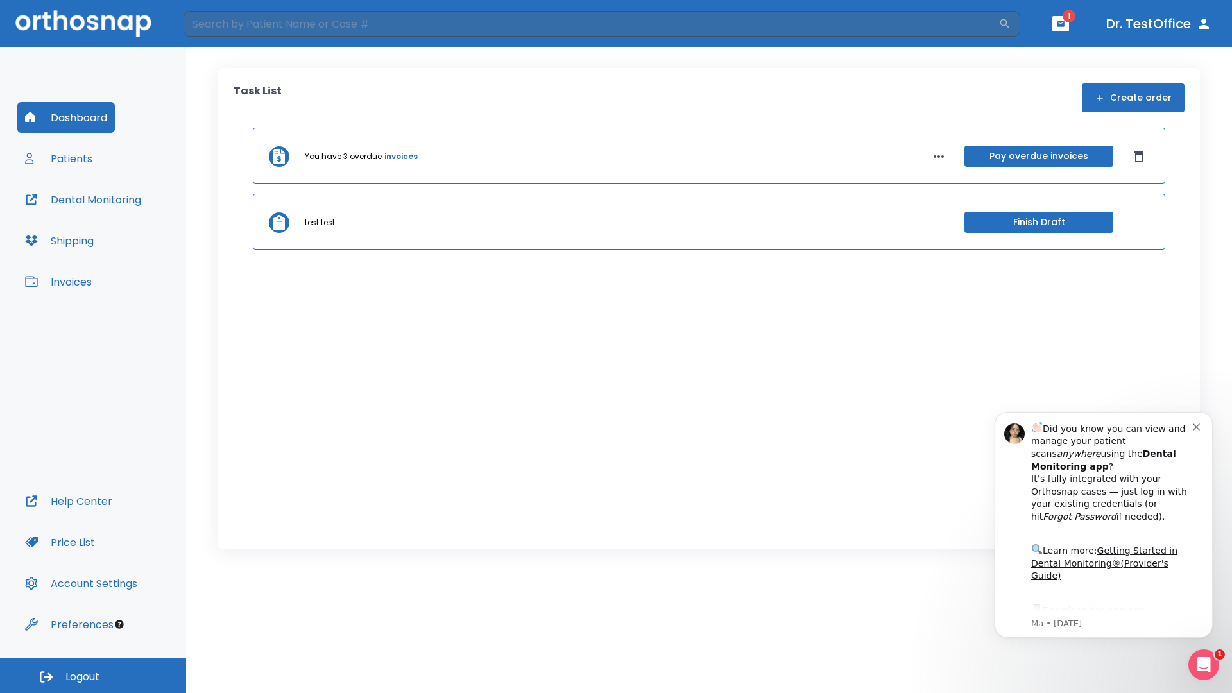 The height and width of the screenshot is (693, 1232). What do you see at coordinates (257, 98) in the screenshot?
I see `p: Task List` at bounding box center [257, 98].